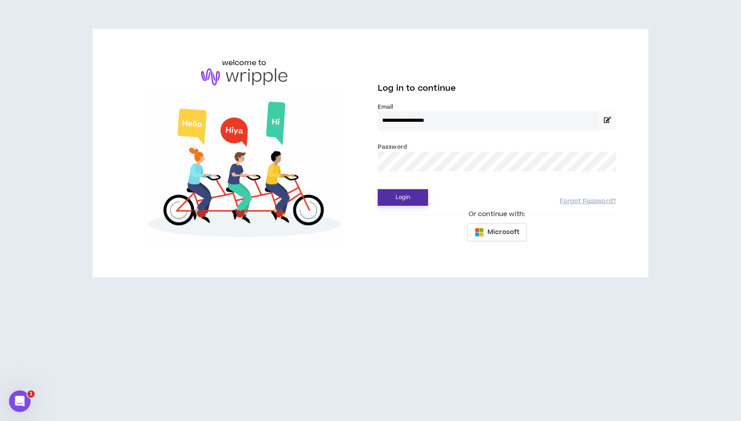 Image resolution: width=741 pixels, height=421 pixels. What do you see at coordinates (244, 172) in the screenshot?
I see `img: Welcome to Wripple` at bounding box center [244, 172].